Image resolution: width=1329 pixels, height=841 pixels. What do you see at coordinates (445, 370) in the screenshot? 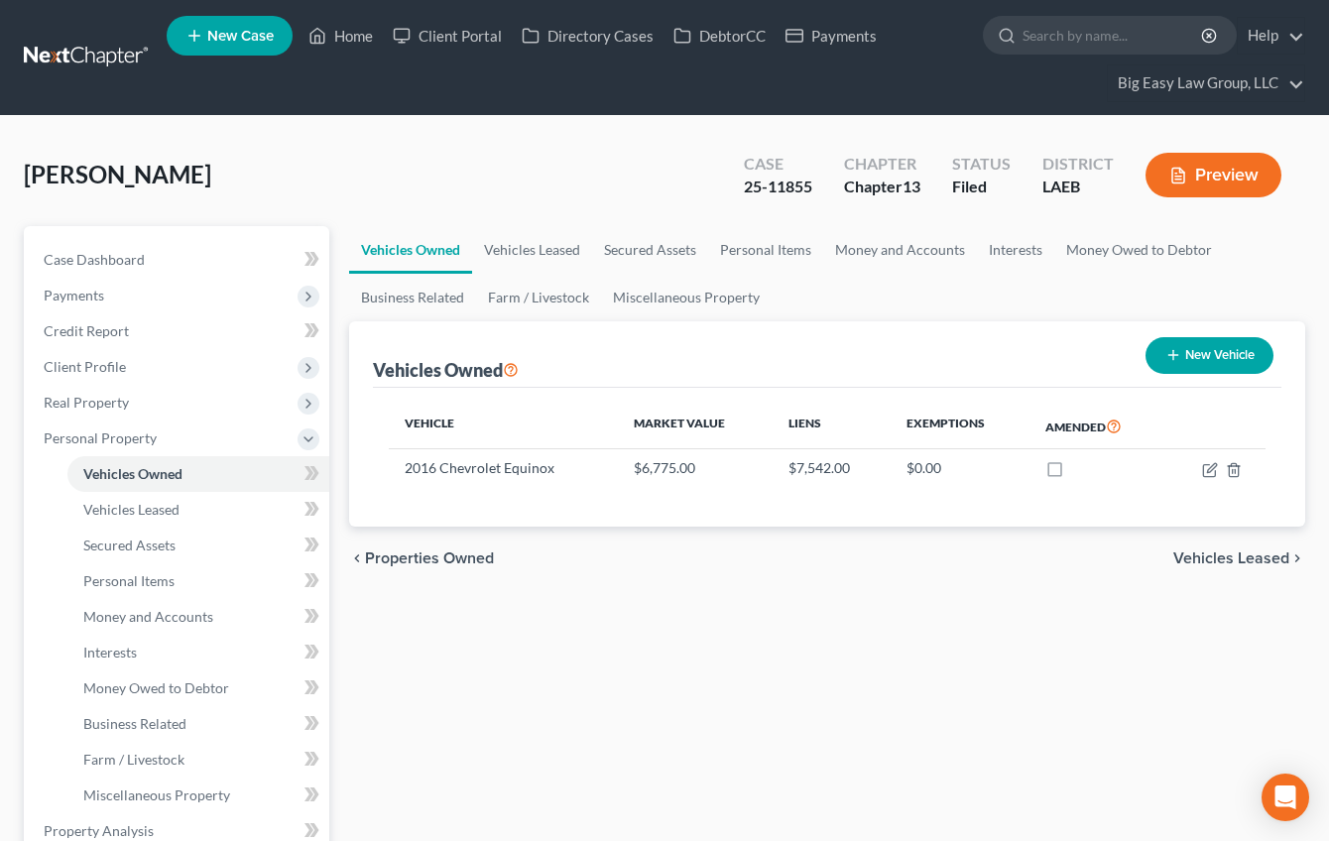
I see `div: Vehicles Owned` at bounding box center [445, 370].